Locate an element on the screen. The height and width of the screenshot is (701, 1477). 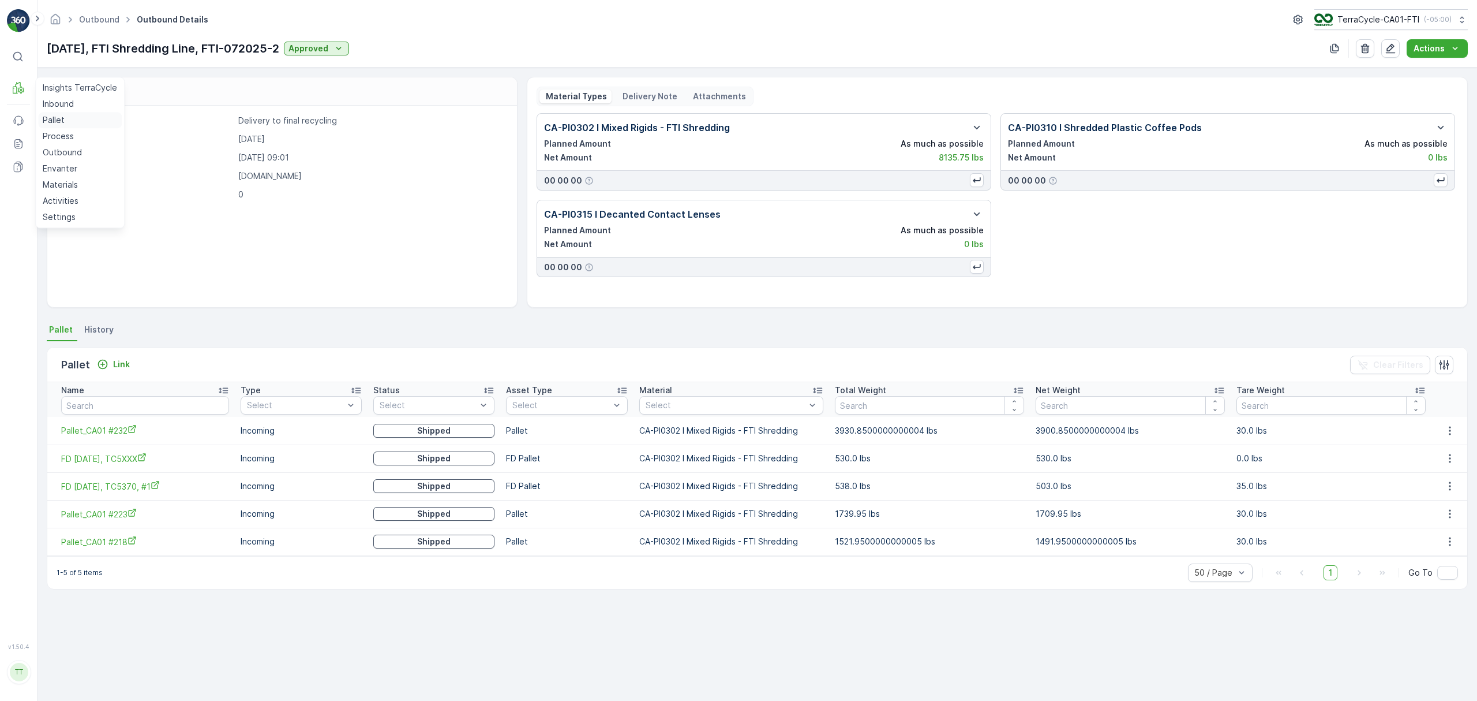
p: Delivery Note is located at coordinates (649, 96).